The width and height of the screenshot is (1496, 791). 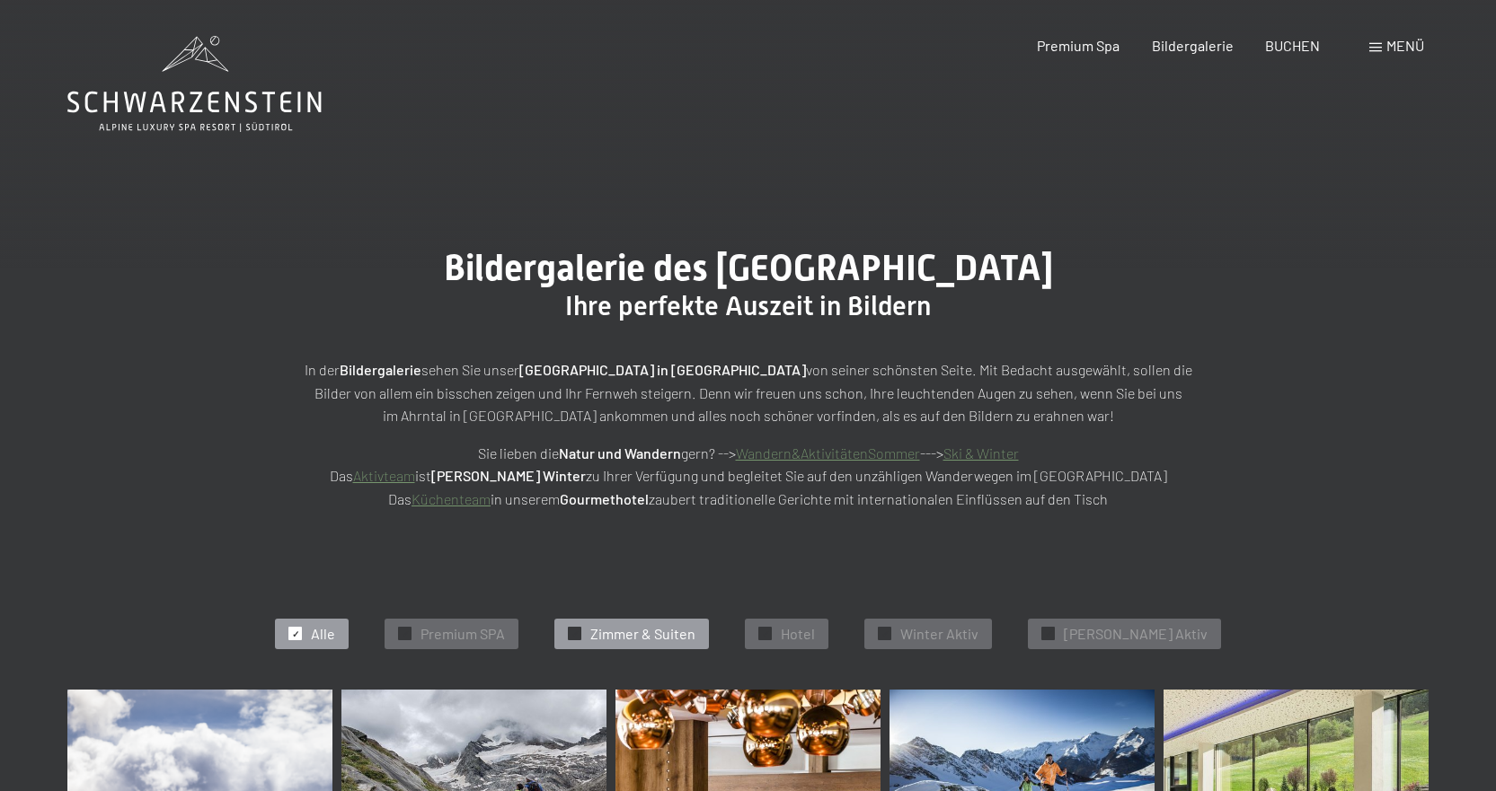 I want to click on a: Ski & Winter, so click(x=981, y=453).